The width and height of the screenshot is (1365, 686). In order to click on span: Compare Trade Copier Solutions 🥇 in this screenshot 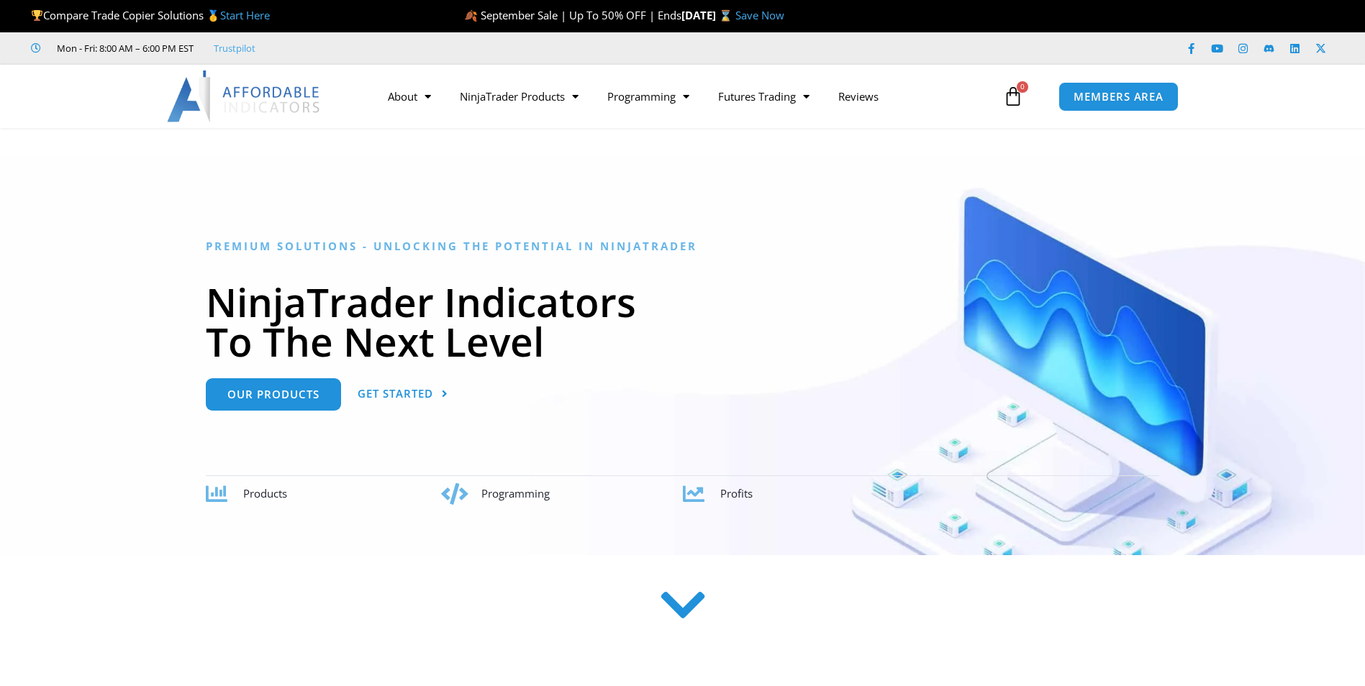, I will do `click(150, 15)`.